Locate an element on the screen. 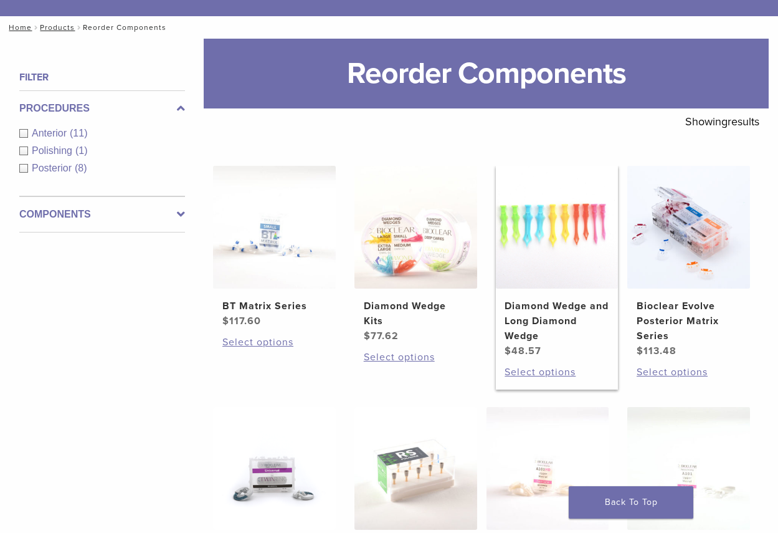 This screenshot has width=778, height=533. a: Select options for “Diamond Wedge and Long Diamond Wedge” is located at coordinates (557, 372).